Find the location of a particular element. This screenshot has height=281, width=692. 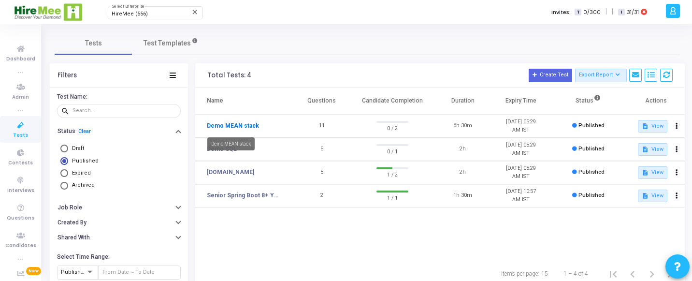

div: Total Tests: 4 is located at coordinates (229, 75).